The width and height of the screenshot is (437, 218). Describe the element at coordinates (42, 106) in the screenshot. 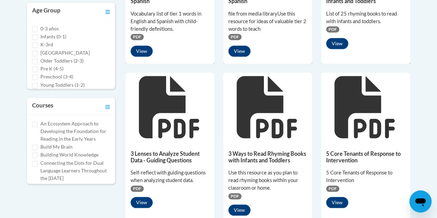

I see `h3: Courses` at that location.